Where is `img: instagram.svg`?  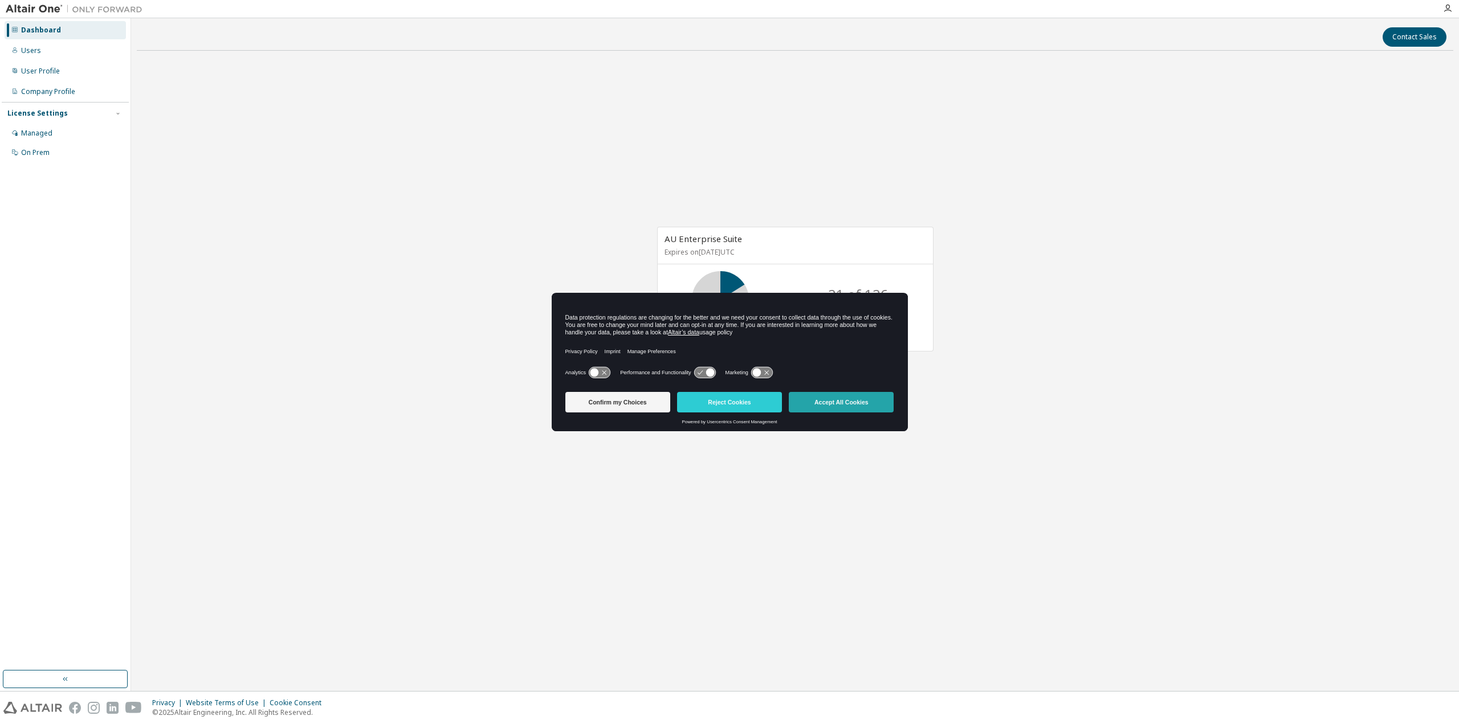
img: instagram.svg is located at coordinates (93, 708).